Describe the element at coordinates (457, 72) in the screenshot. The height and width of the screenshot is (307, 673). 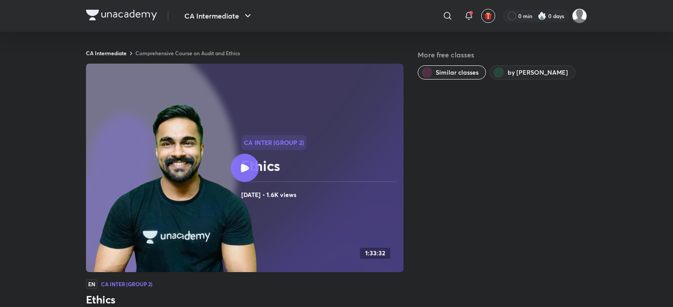
I see `span: Similar classes` at that location.